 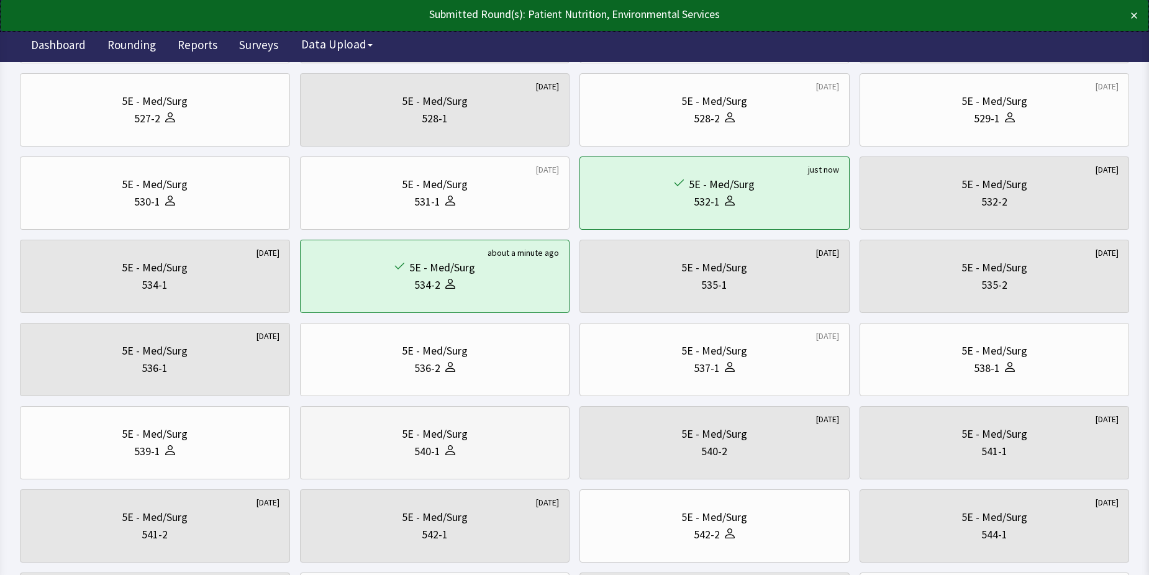 What do you see at coordinates (994, 535) in the screenshot?
I see `div: 544-1` at bounding box center [994, 535].